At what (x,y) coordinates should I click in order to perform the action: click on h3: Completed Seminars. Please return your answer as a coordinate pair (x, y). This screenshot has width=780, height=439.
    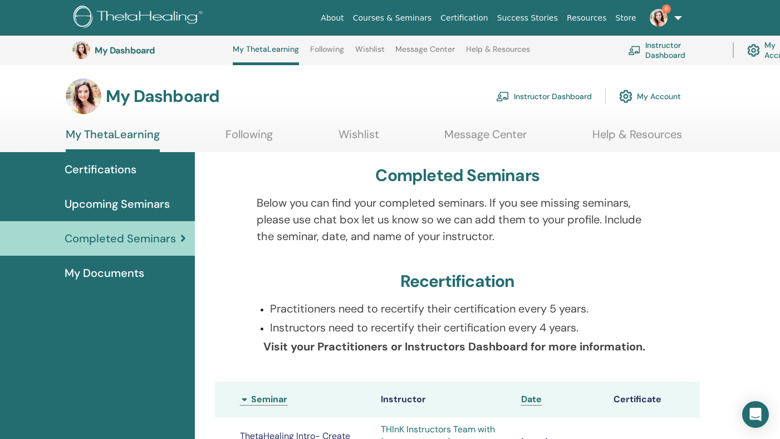
    Looking at the image, I should click on (457, 175).